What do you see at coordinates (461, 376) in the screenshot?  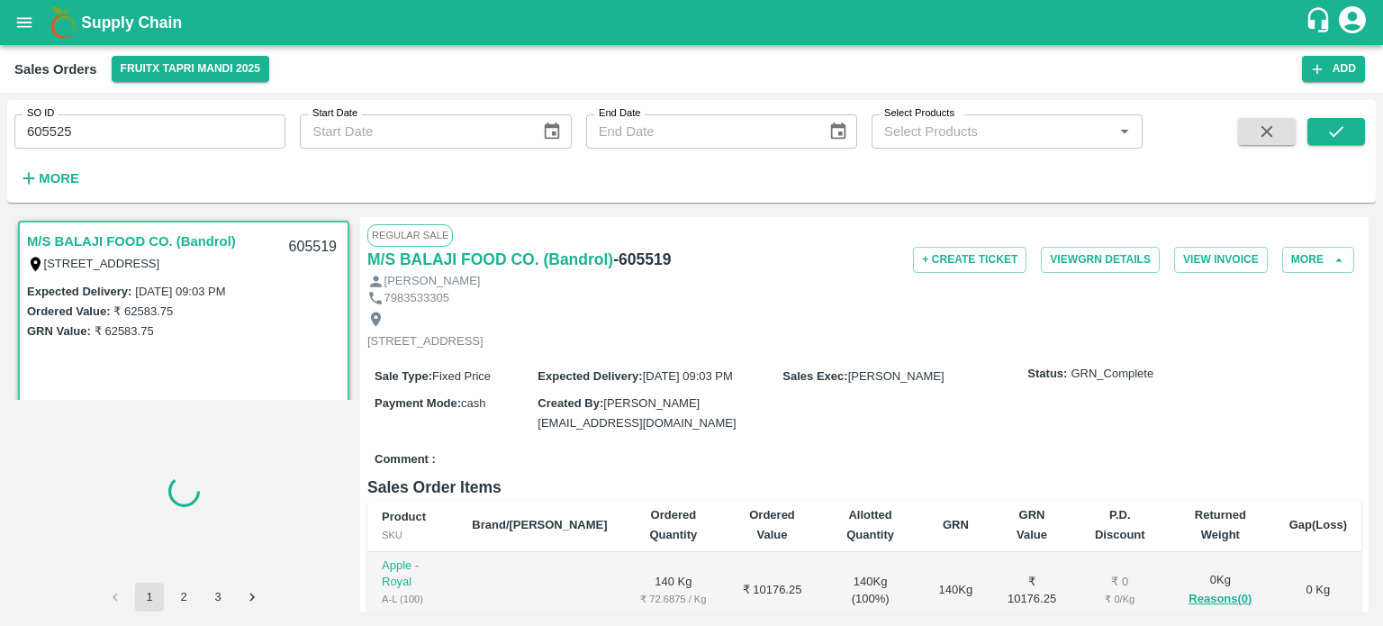 I see `span: Fixed Price` at bounding box center [461, 376].